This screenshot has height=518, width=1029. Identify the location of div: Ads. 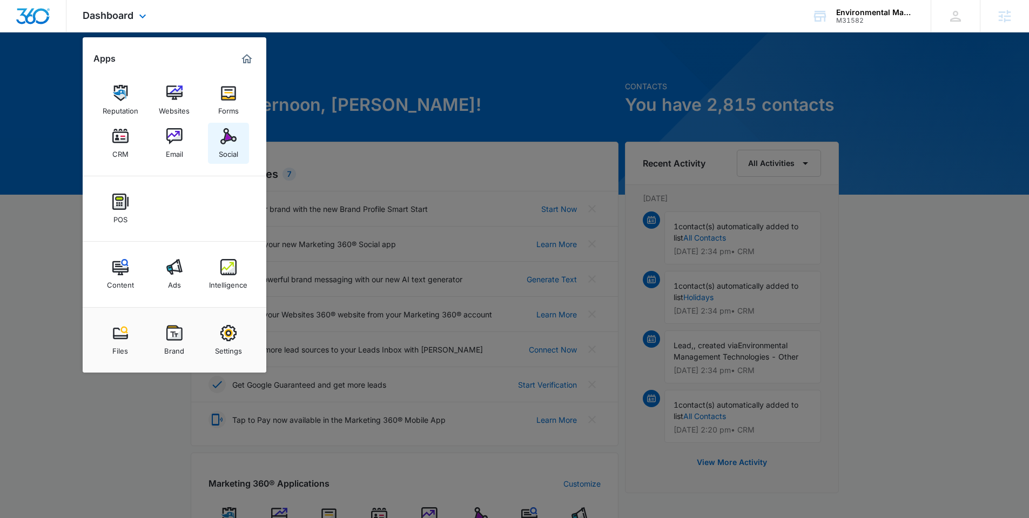
(175, 282).